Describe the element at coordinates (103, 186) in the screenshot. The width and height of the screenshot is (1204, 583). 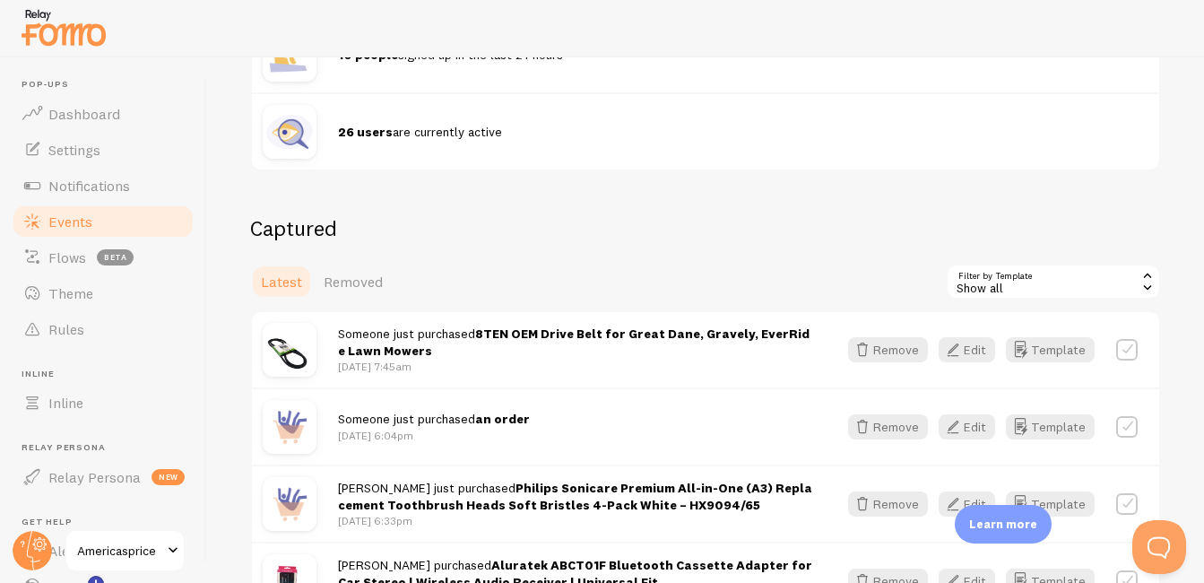
I see `a: Notifications` at that location.